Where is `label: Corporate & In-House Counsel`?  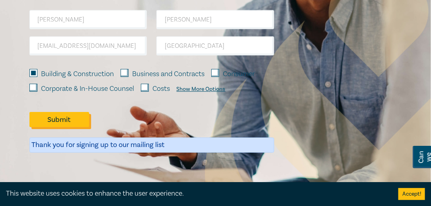
label: Corporate & In-House Counsel is located at coordinates (88, 89).